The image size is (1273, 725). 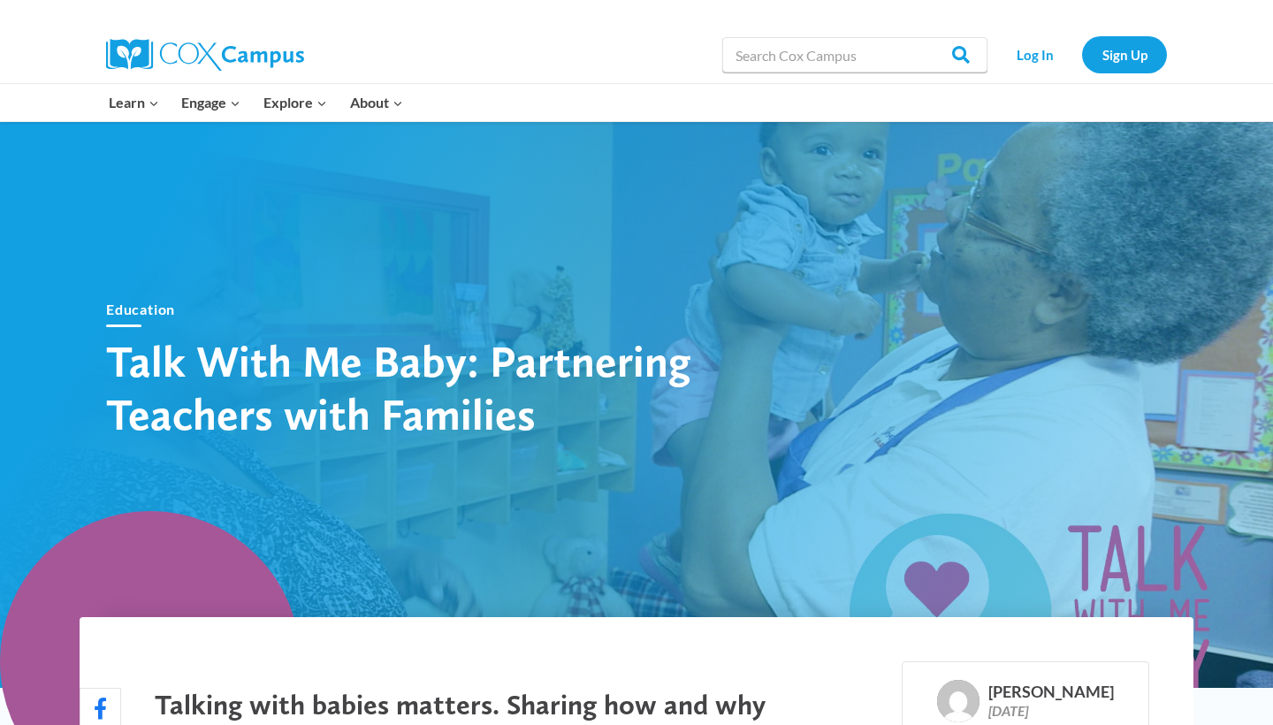 I want to click on span: Engage, so click(x=210, y=103).